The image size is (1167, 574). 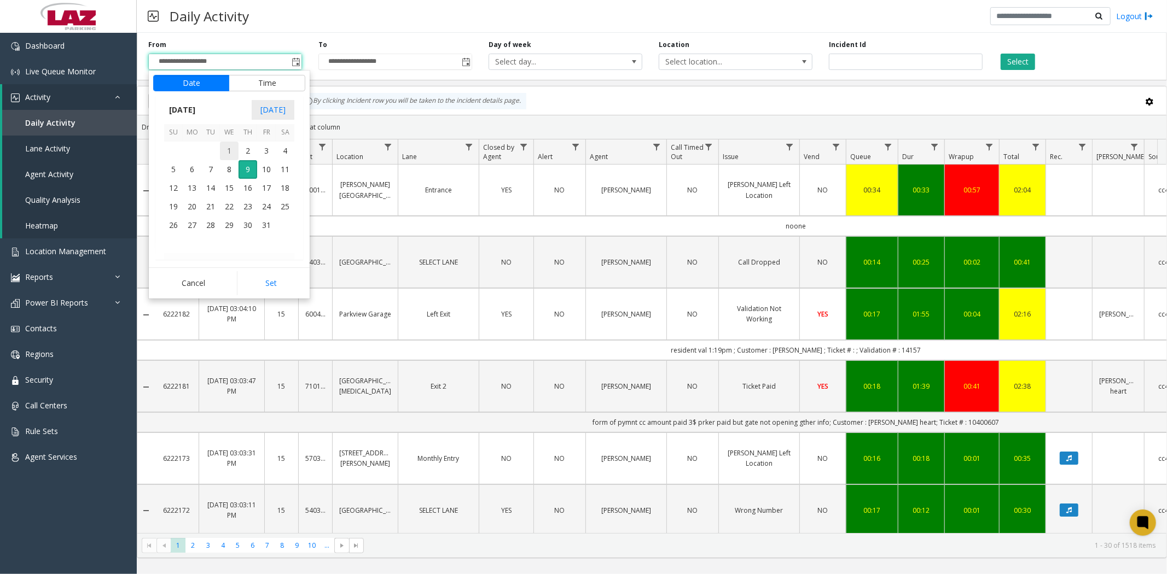 What do you see at coordinates (1022, 190) in the screenshot?
I see `div: 02:04` at bounding box center [1022, 190].